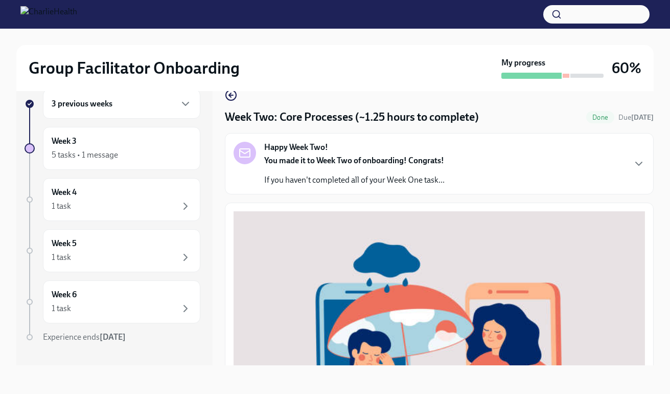  Describe the element at coordinates (296, 147) in the screenshot. I see `strong: Happy Week Two!` at that location.